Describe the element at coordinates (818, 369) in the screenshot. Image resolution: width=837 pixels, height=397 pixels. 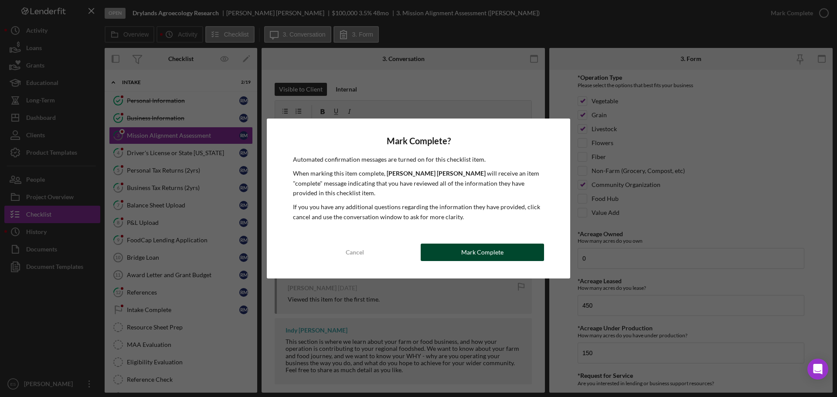
I see `div: Open Intercom Messenger` at that location.